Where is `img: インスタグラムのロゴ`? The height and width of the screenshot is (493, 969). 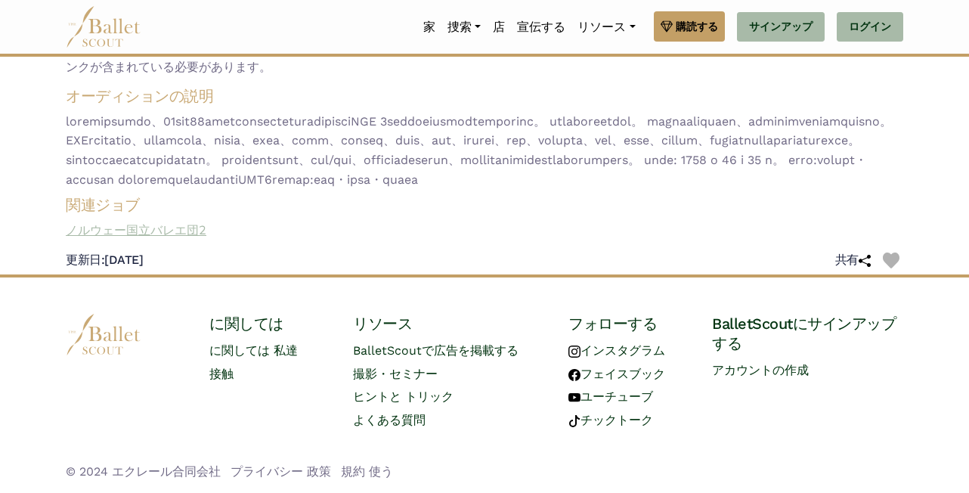
img: インスタグラムのロゴ is located at coordinates (574, 351).